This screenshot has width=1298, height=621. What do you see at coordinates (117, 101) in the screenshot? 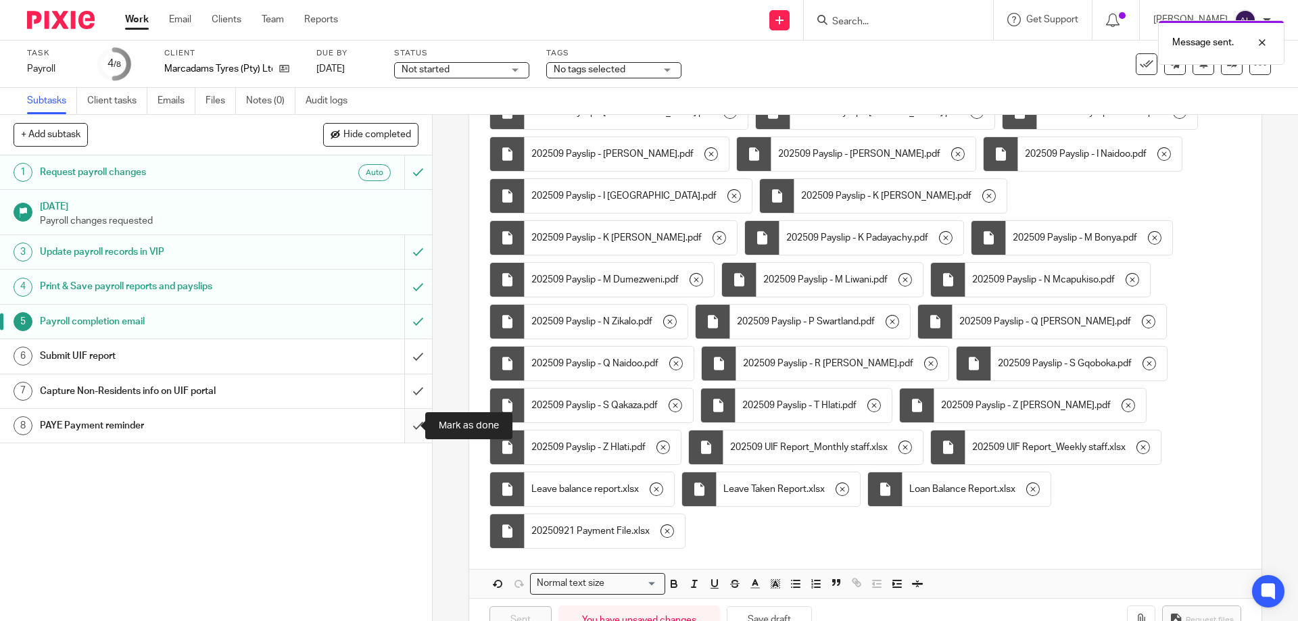
I see `a: Client tasks` at bounding box center [117, 101].